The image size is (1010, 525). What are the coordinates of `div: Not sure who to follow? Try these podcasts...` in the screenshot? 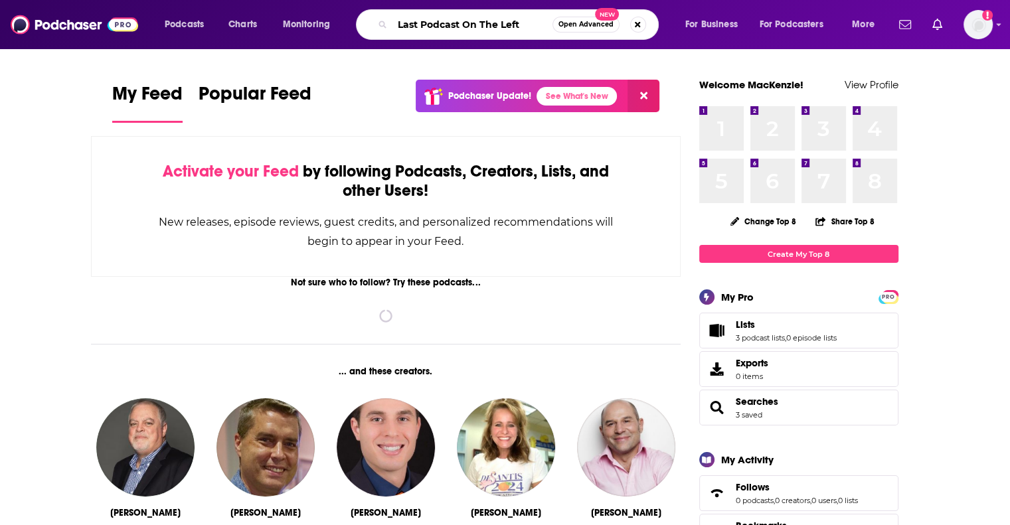 It's located at (386, 282).